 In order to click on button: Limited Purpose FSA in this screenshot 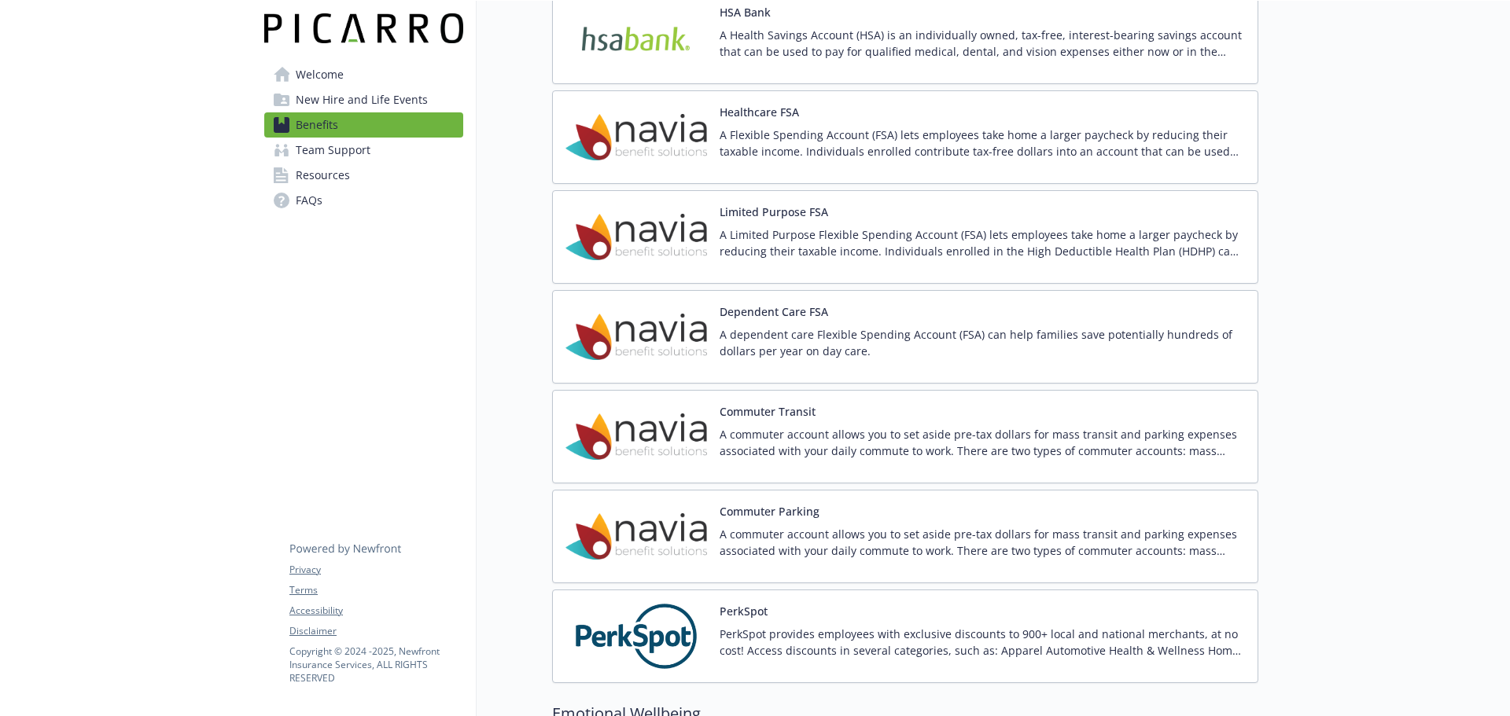, I will do `click(774, 212)`.